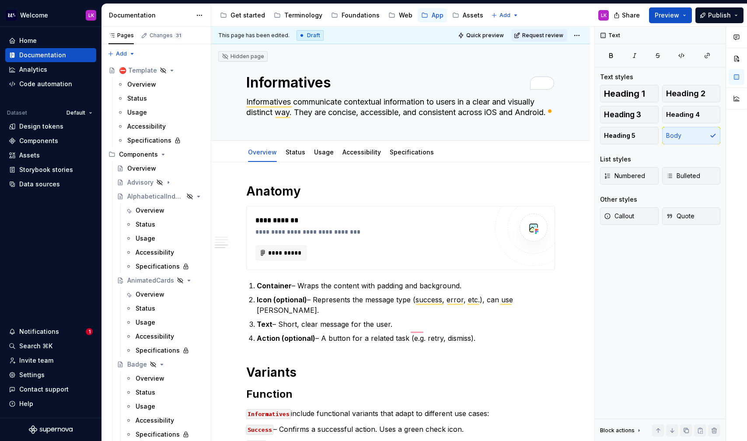  I want to click on a: Analytics, so click(51, 70).